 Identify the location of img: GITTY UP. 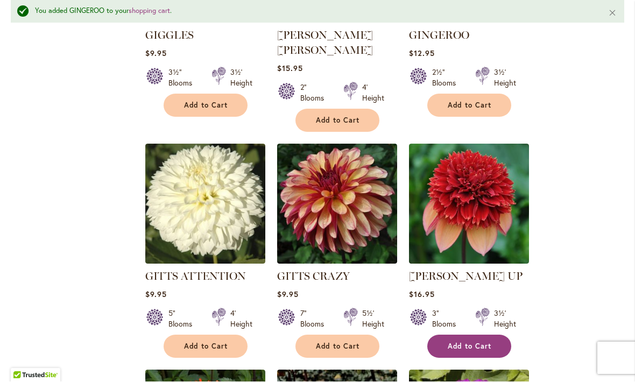
(468, 204).